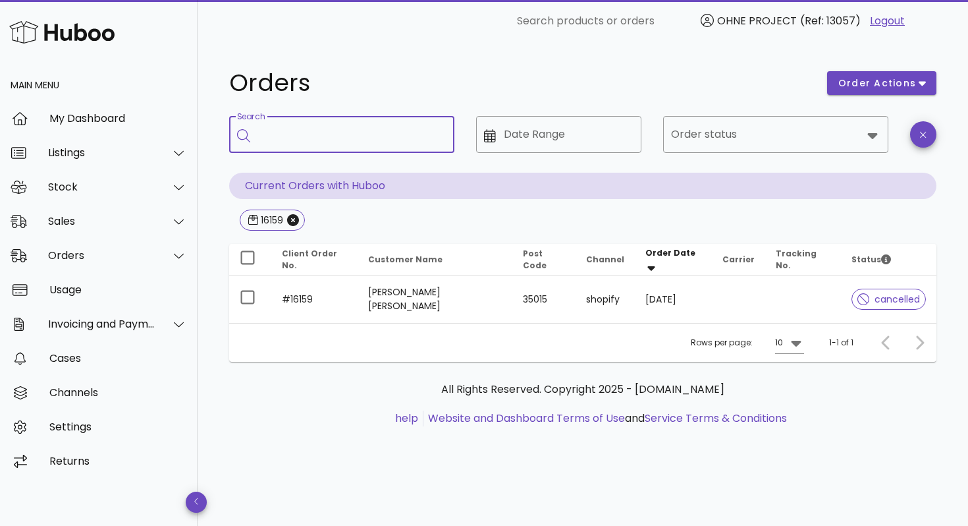 Image resolution: width=968 pixels, height=526 pixels. Describe the element at coordinates (435, 260) in the screenshot. I see `th: Customer Name` at that location.